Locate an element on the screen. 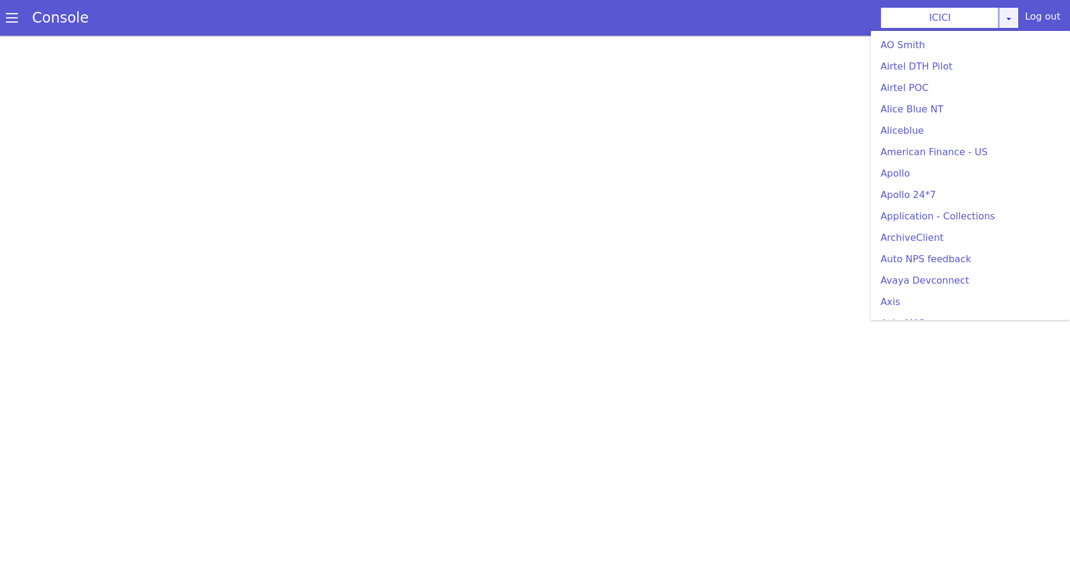 This screenshot has height=578, width=1070. a: Apollo 24*7 is located at coordinates (970, 195).